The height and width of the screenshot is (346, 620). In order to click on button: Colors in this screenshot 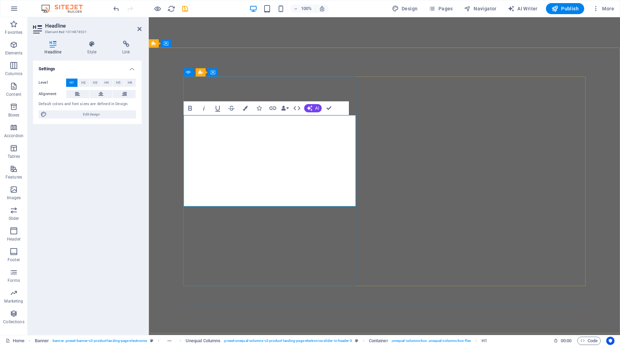, I will do `click(245, 108)`.